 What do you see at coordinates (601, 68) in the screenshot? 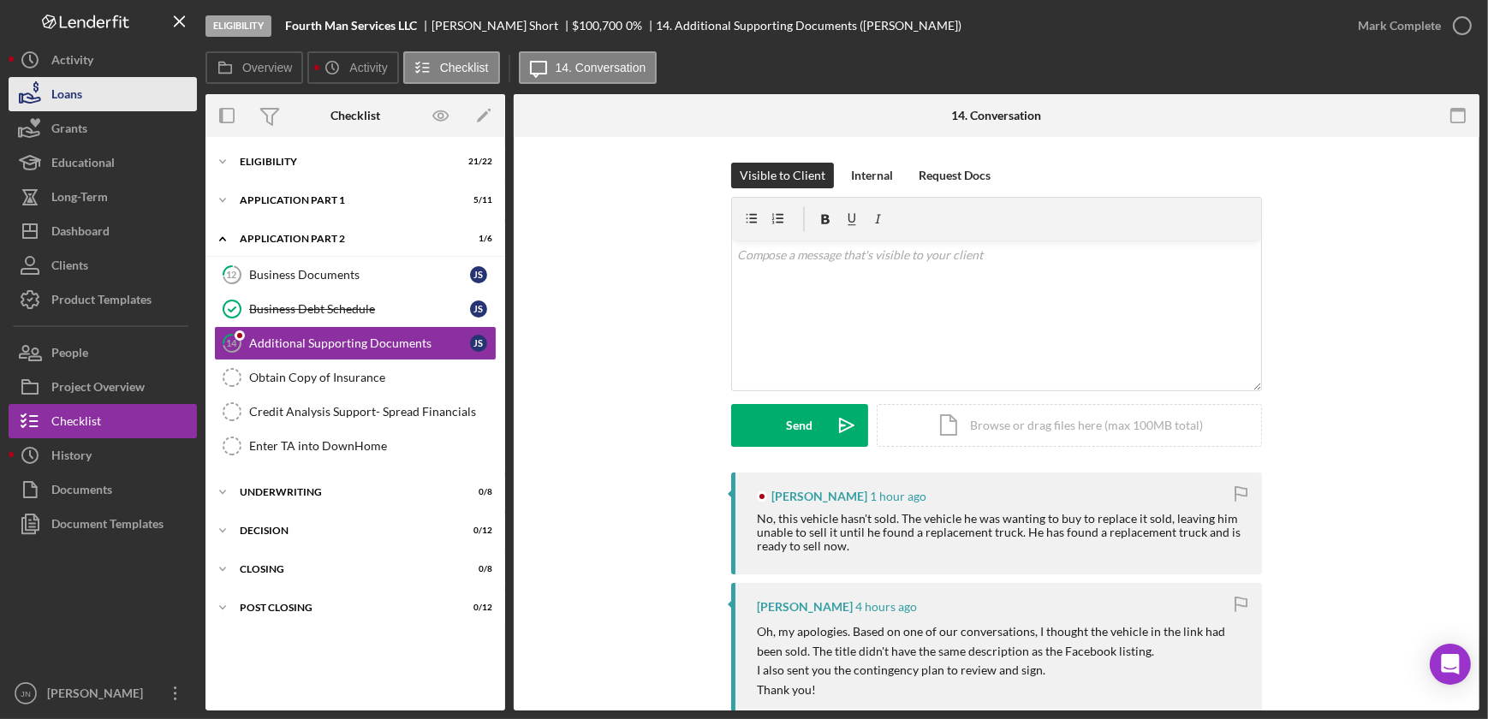
I see `label: 14. Conversation` at bounding box center [601, 68].